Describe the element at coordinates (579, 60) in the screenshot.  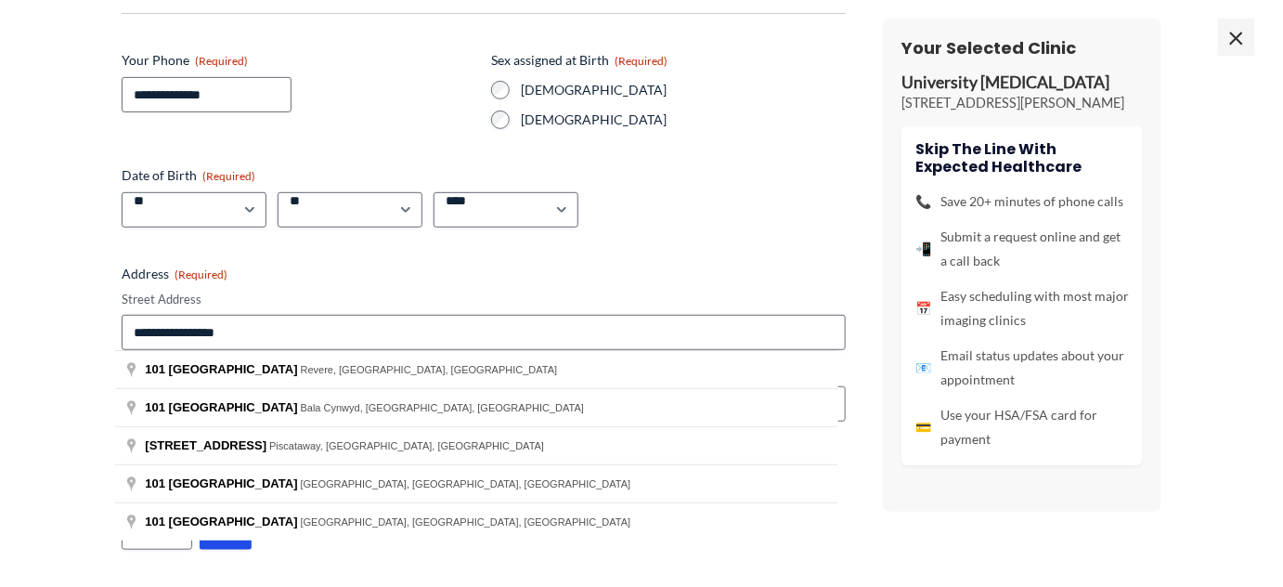
I see `legend: Sex assigned at Birth` at that location.